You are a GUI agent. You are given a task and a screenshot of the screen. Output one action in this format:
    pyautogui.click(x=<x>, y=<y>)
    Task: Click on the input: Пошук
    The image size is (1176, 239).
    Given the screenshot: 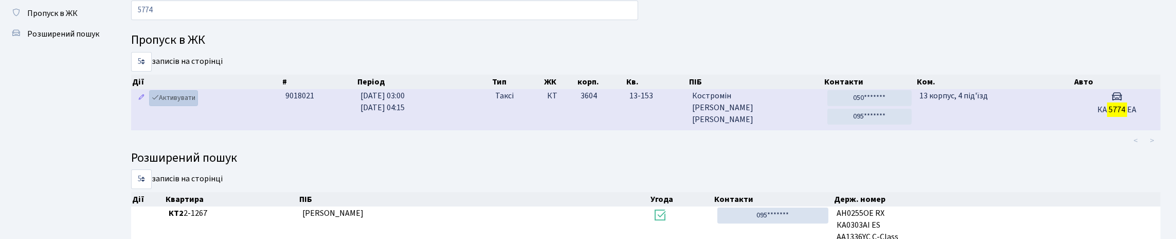 What is the action you would take?
    pyautogui.click(x=385, y=10)
    